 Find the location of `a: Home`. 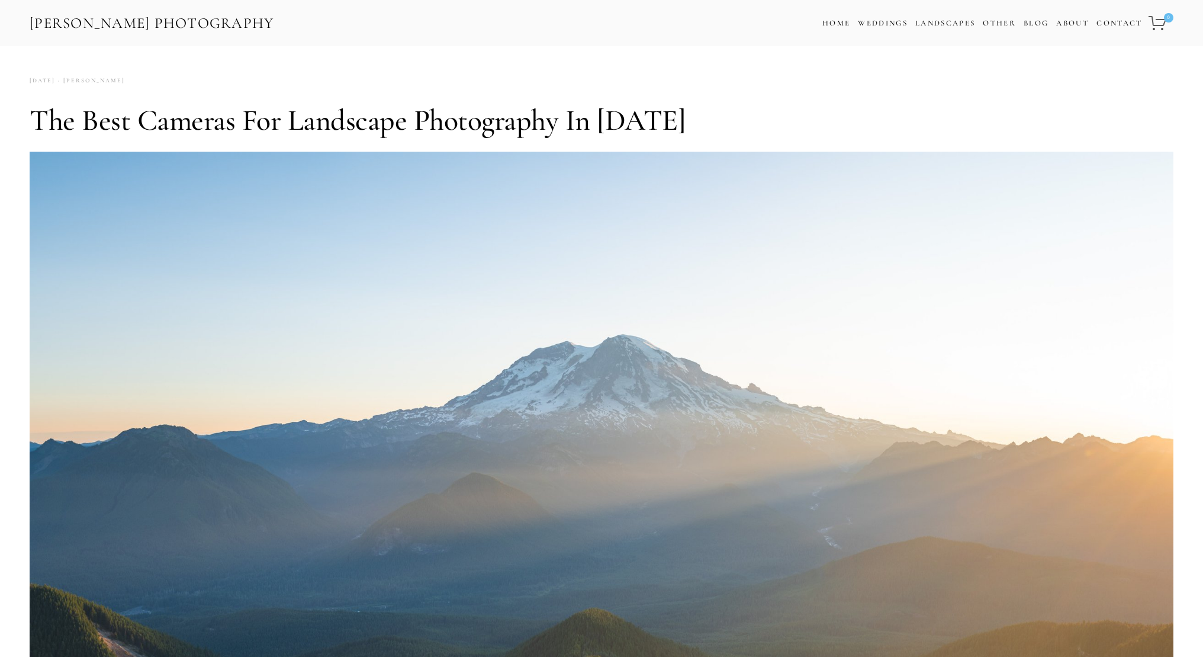

a: Home is located at coordinates (836, 23).